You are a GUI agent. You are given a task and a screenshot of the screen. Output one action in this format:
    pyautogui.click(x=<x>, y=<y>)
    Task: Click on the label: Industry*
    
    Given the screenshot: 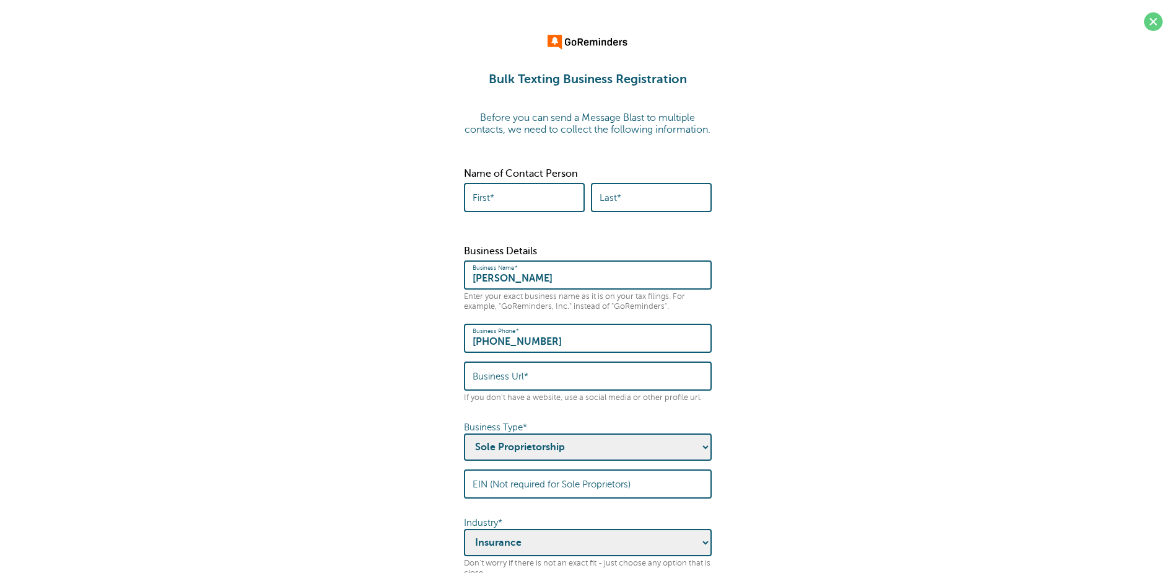 What is the action you would take?
    pyautogui.click(x=483, y=522)
    